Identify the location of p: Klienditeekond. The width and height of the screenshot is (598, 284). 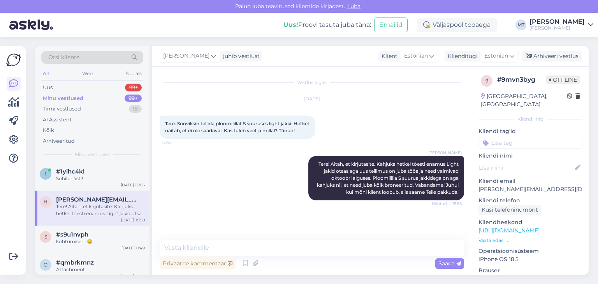
(530, 222).